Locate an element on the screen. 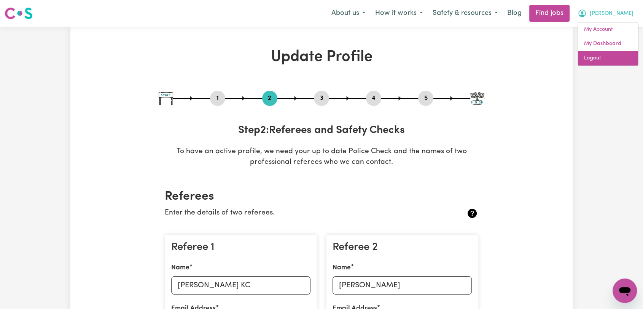  button: How it works is located at coordinates (399, 13).